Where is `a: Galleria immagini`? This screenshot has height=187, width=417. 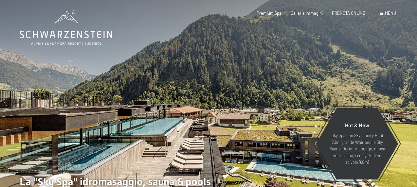 a: Galleria immagini is located at coordinates (306, 13).